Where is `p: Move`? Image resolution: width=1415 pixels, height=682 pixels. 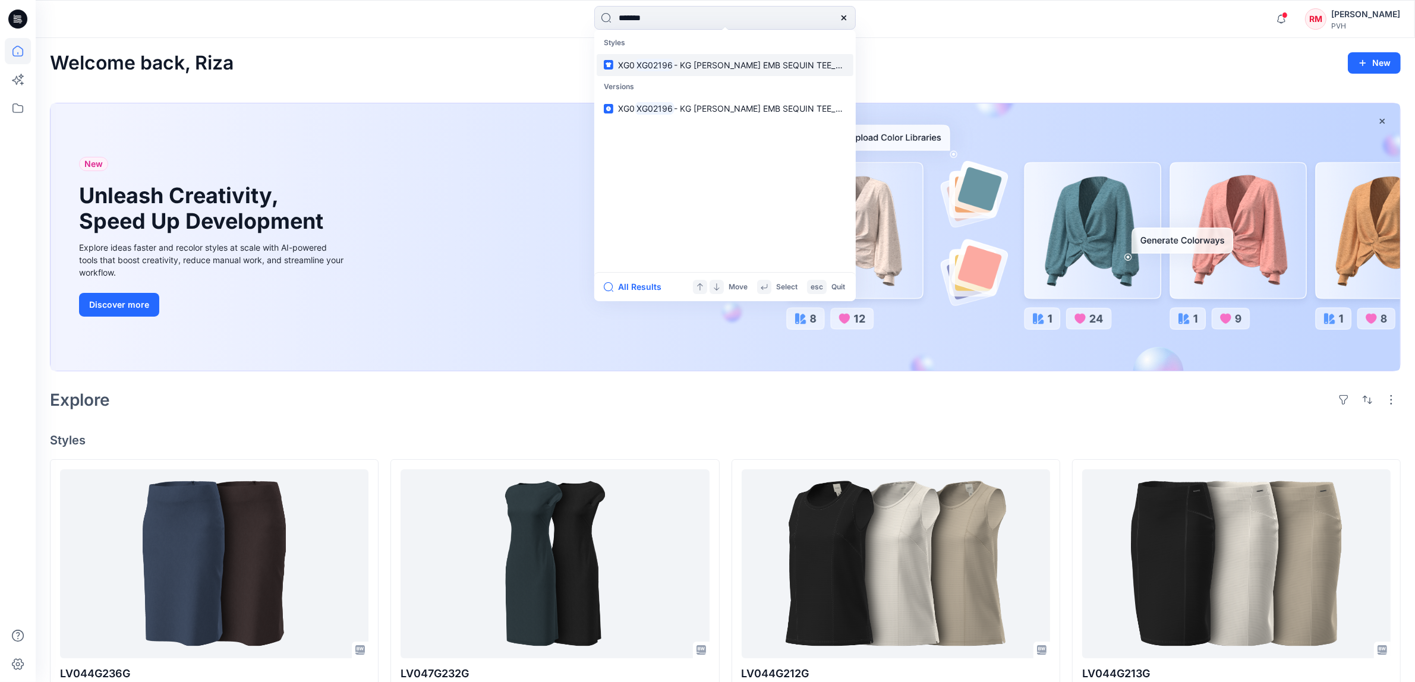
p: Move is located at coordinates (738, 287).